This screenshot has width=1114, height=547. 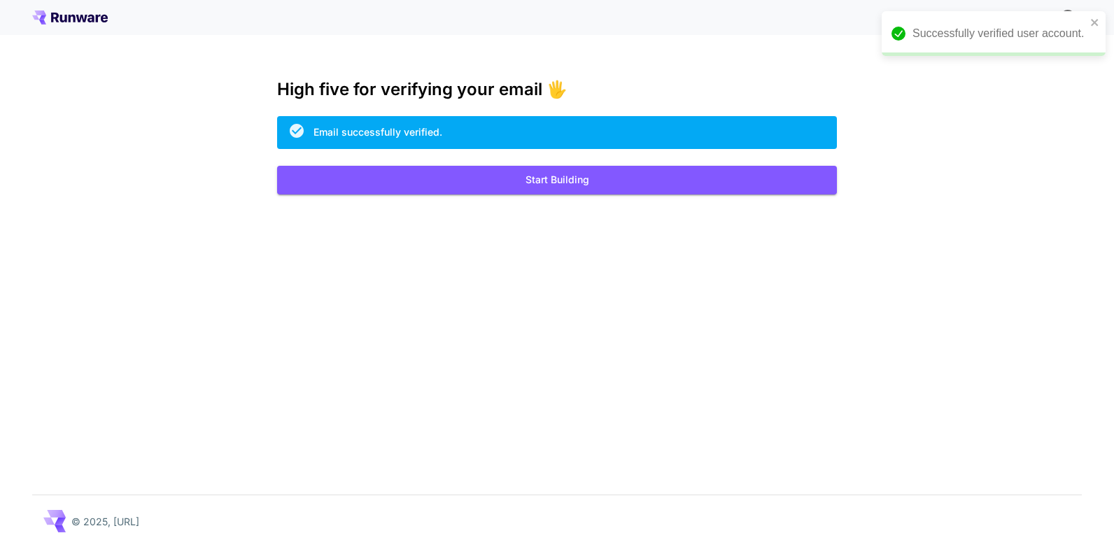 What do you see at coordinates (378, 132) in the screenshot?
I see `div: Email successfully verified.` at bounding box center [378, 132].